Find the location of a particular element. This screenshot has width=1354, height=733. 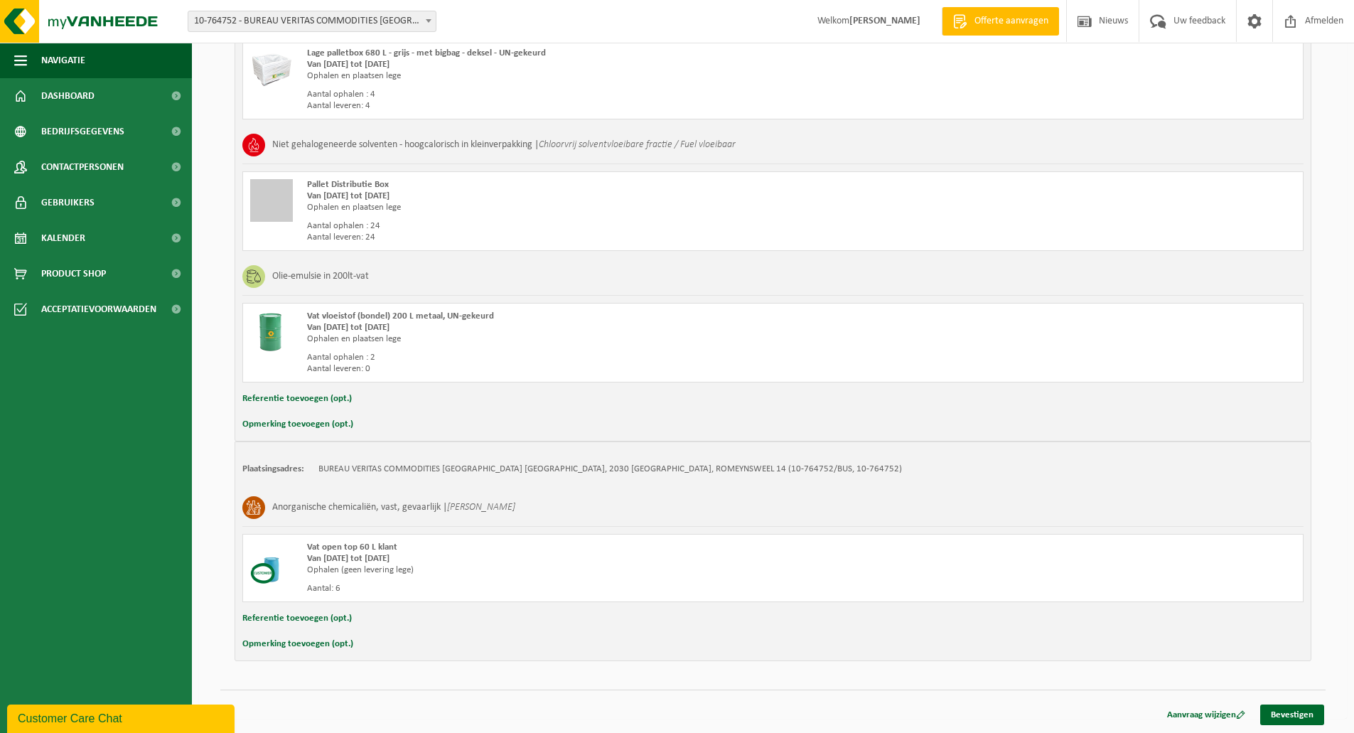

a: Offerte aanvragen is located at coordinates (1000, 21).